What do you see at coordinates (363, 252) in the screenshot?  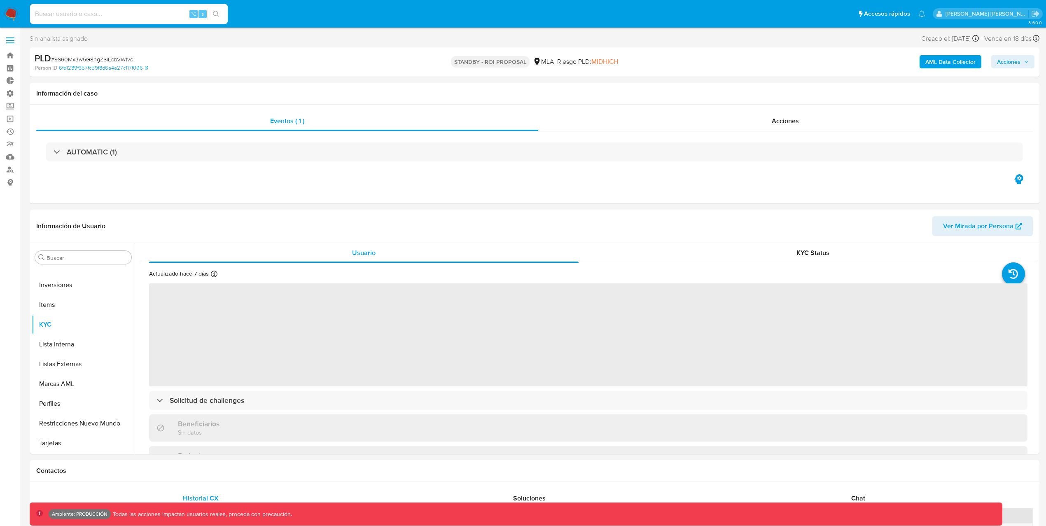 I see `span: Usuario` at bounding box center [363, 252].